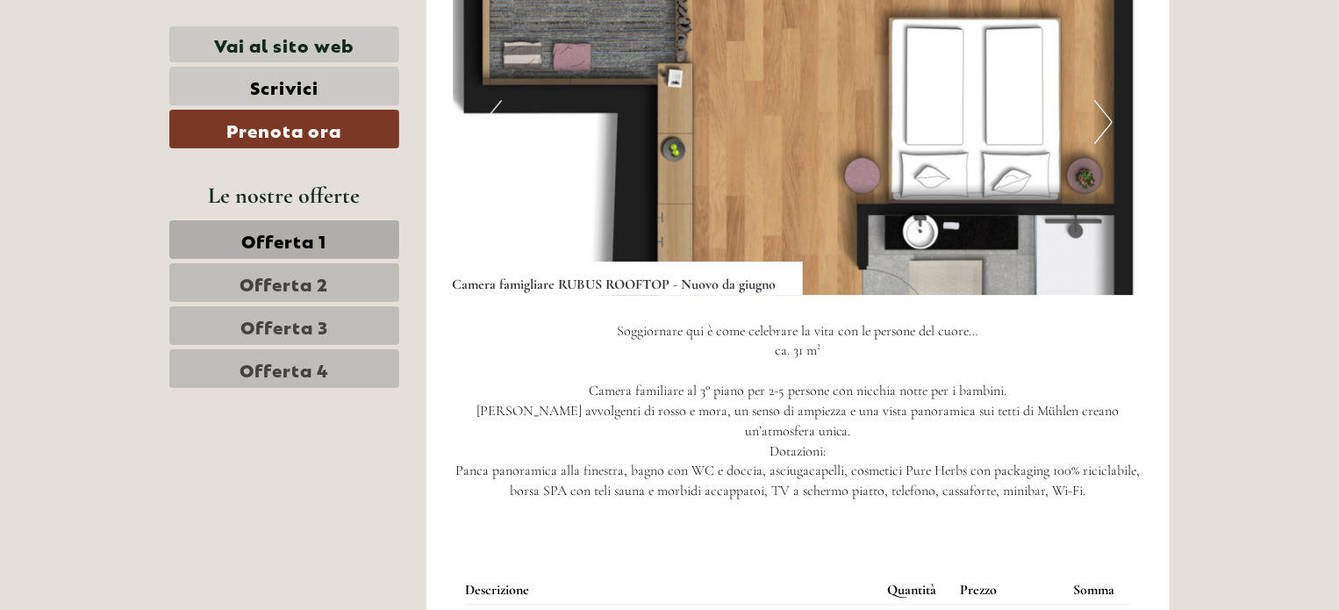 The width and height of the screenshot is (1339, 610). I want to click on th: Somma, so click(1098, 590).